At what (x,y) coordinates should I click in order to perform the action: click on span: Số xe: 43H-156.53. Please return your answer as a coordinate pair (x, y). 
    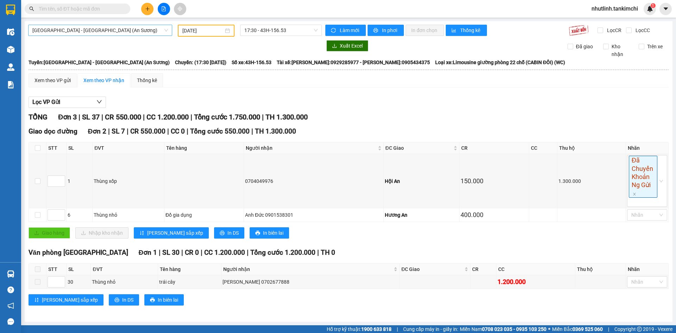
    Looking at the image, I should click on (251, 62).